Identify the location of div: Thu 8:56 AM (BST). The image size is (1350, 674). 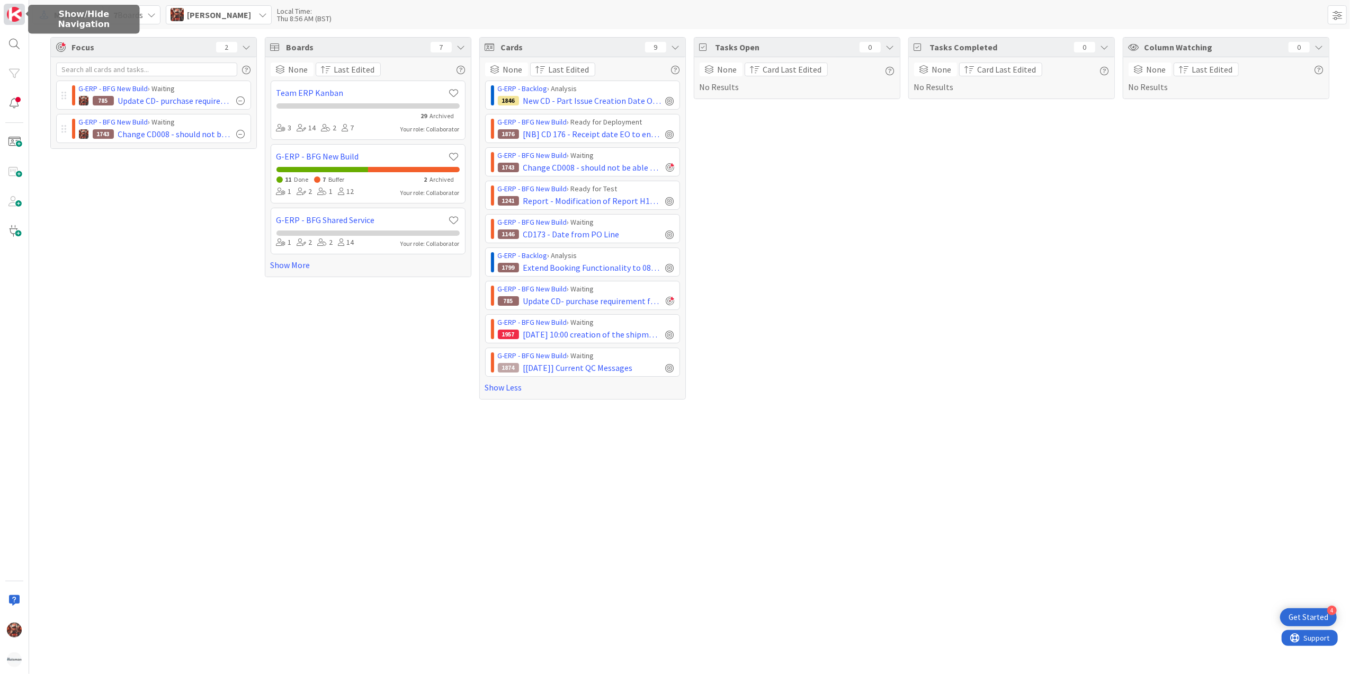
(304, 19).